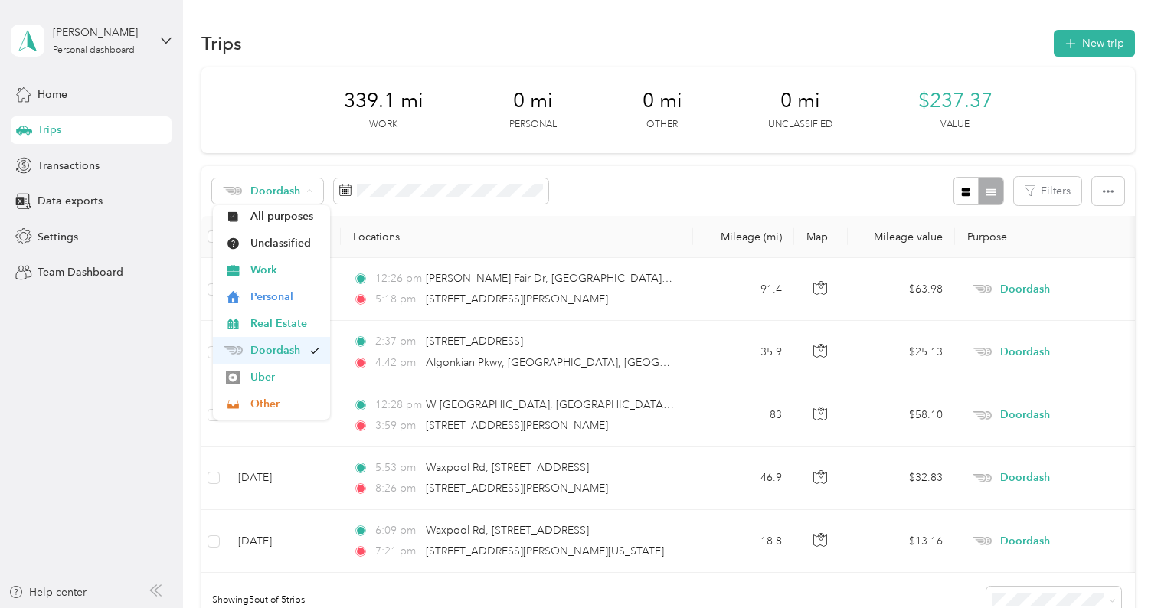 The width and height of the screenshot is (1161, 608). Describe the element at coordinates (384, 101) in the screenshot. I see `span: 339.1 mi` at that location.